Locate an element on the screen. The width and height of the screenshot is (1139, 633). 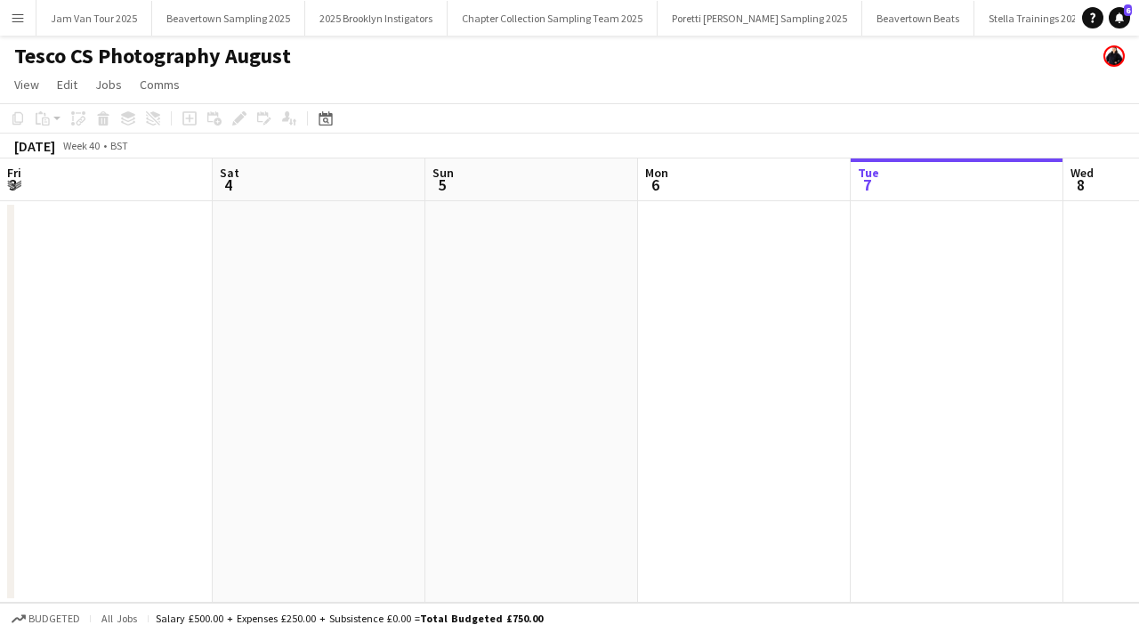
span: Wed is located at coordinates (1082, 173).